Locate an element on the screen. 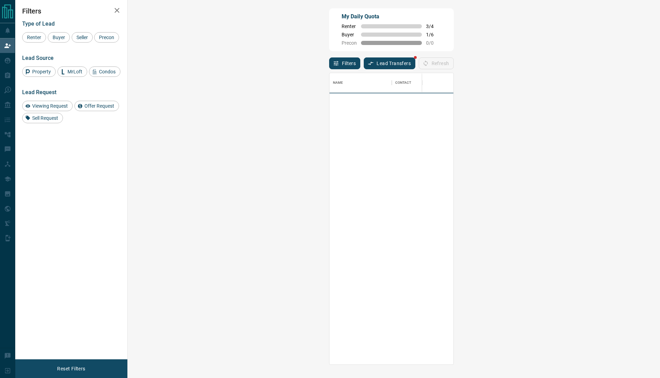 The width and height of the screenshot is (660, 378). p: My Daily Quota is located at coordinates (392, 17).